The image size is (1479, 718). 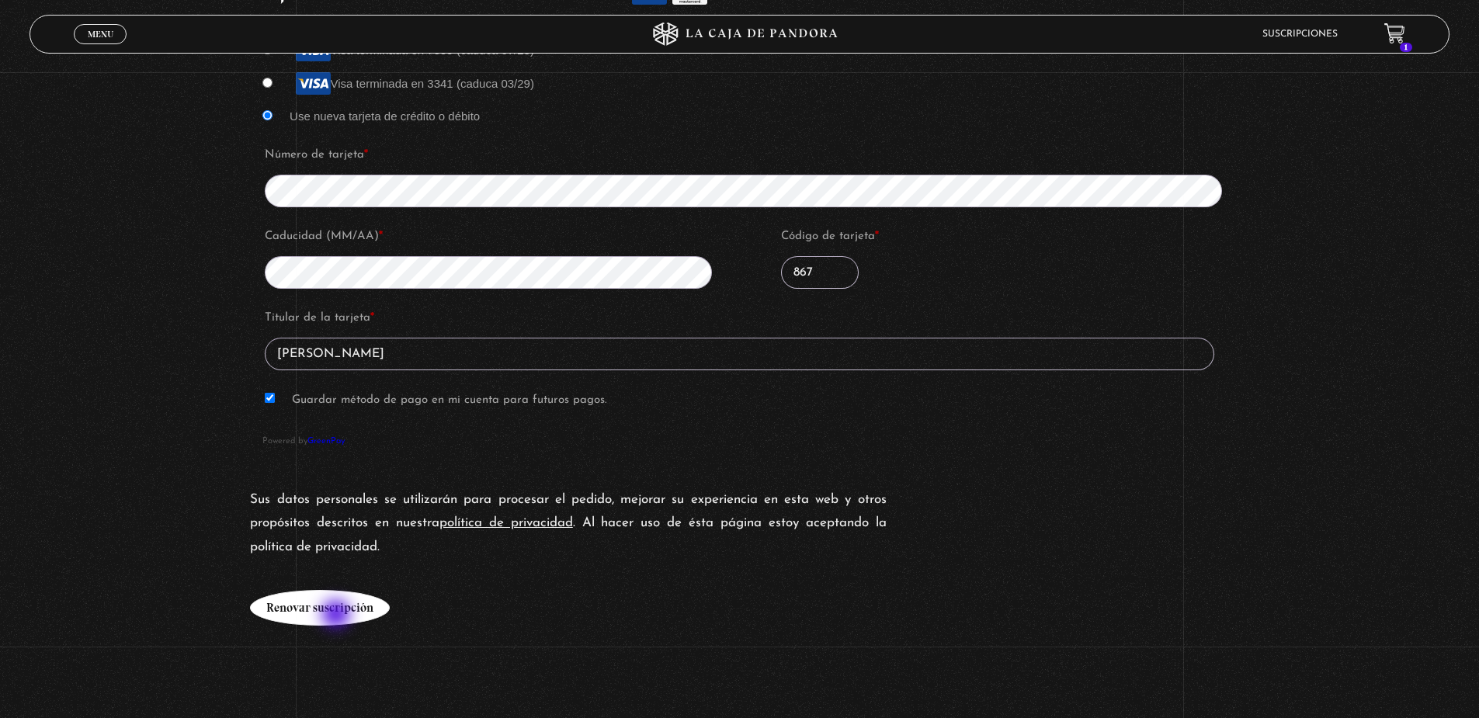 I want to click on a: 1, so click(x=1395, y=33).